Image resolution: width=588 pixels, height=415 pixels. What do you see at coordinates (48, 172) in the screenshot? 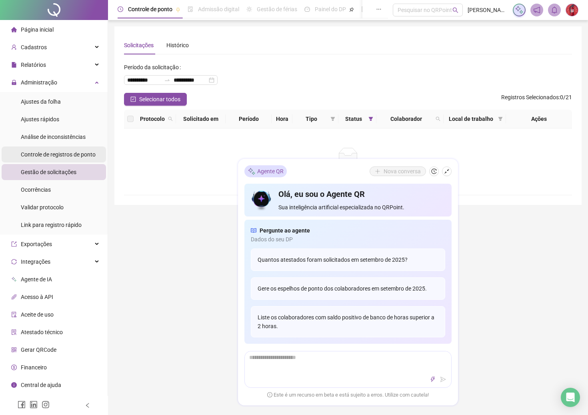
I see `span: Gestão de solicitações` at bounding box center [48, 172].